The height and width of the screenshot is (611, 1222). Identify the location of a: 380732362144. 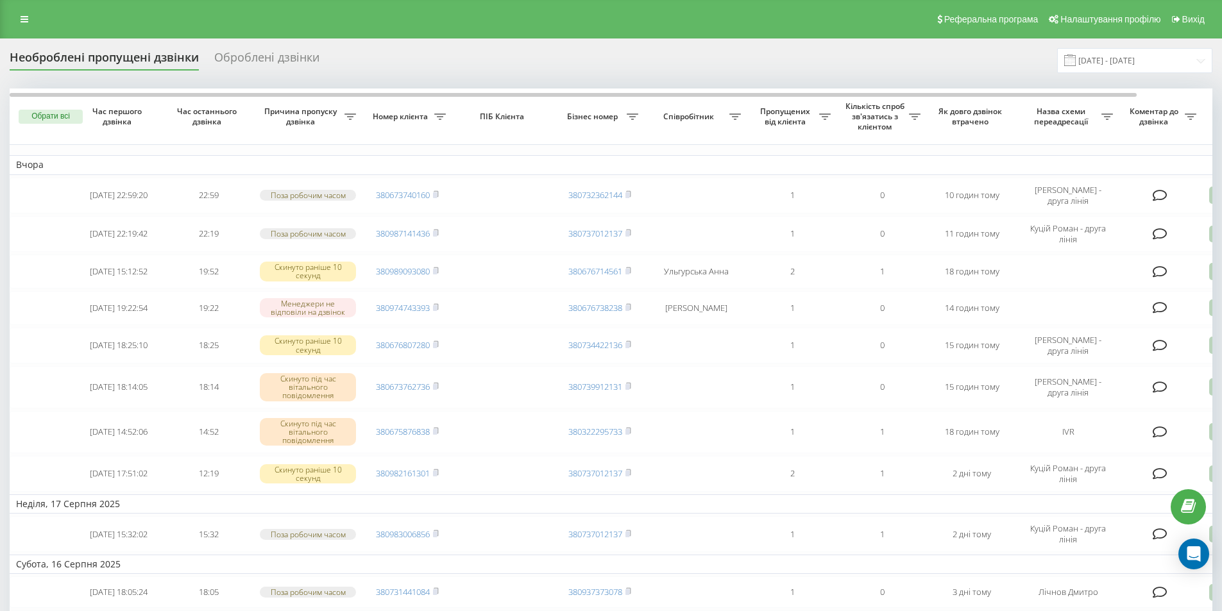
(595, 195).